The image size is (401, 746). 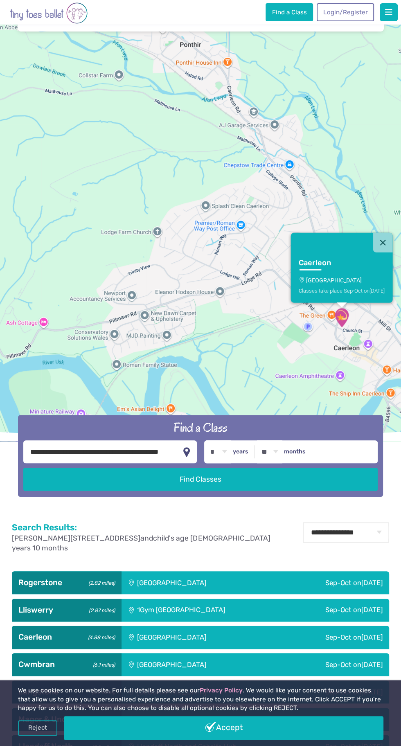 I want to click on label: months, so click(x=295, y=452).